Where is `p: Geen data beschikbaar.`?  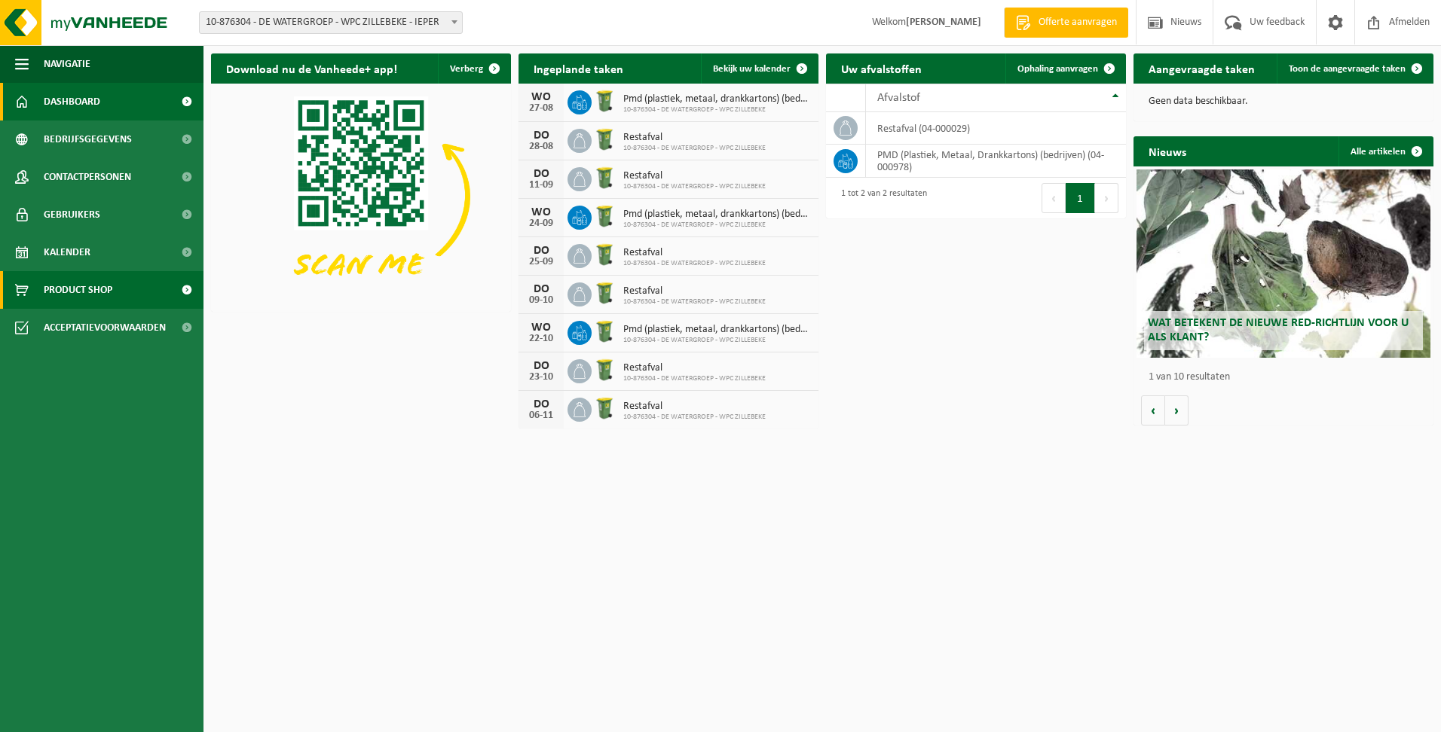 p: Geen data beschikbaar. is located at coordinates (1283, 102).